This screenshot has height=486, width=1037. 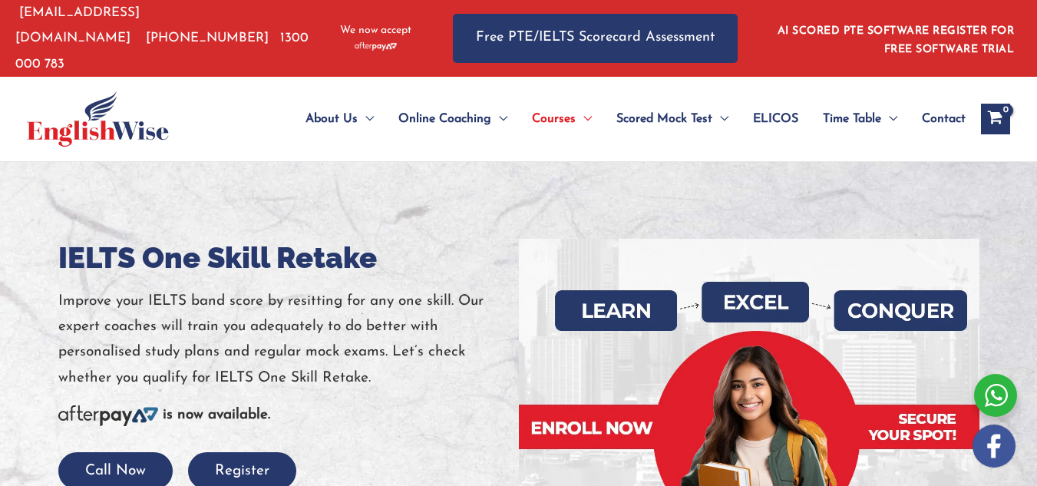 What do you see at coordinates (994, 446) in the screenshot?
I see `img: white-facebook.png` at bounding box center [994, 446].